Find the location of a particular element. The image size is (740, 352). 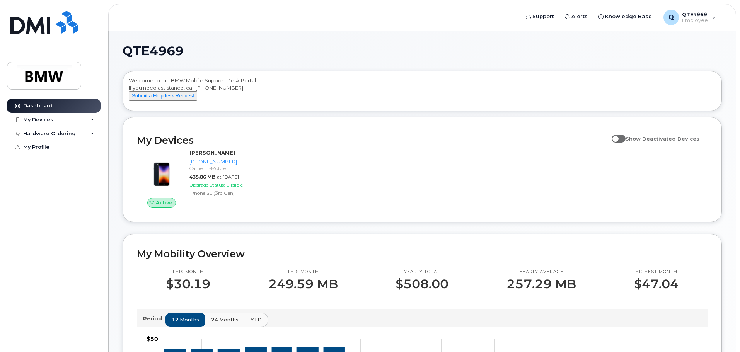

span: YTD is located at coordinates (256, 320).